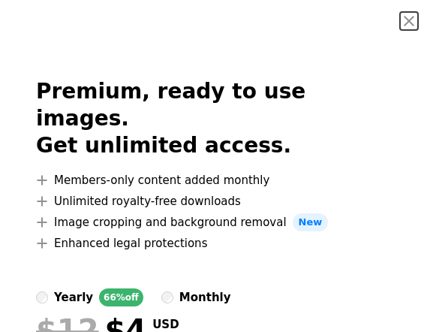 This screenshot has height=332, width=427. I want to click on li: Unlimited royalty-free downloads, so click(213, 201).